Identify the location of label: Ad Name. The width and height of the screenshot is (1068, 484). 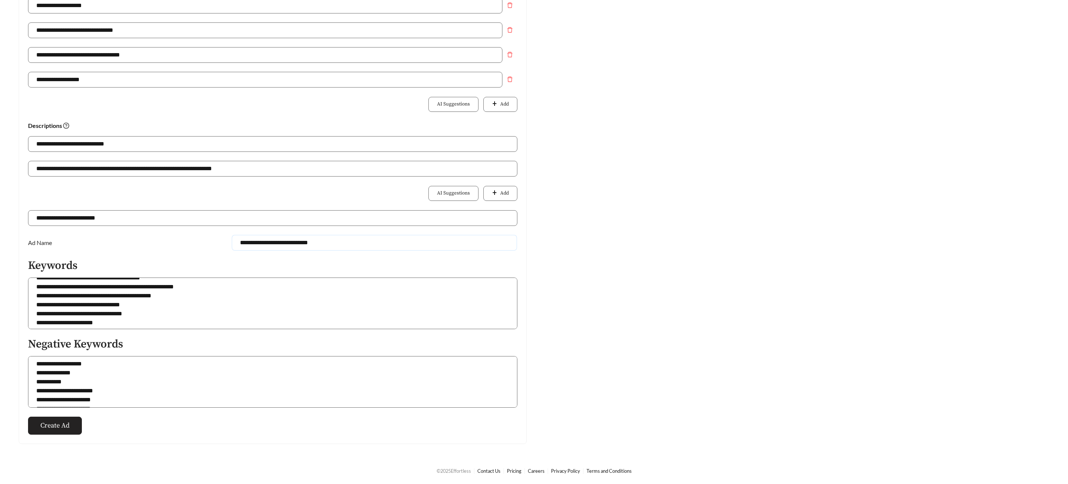
(42, 243).